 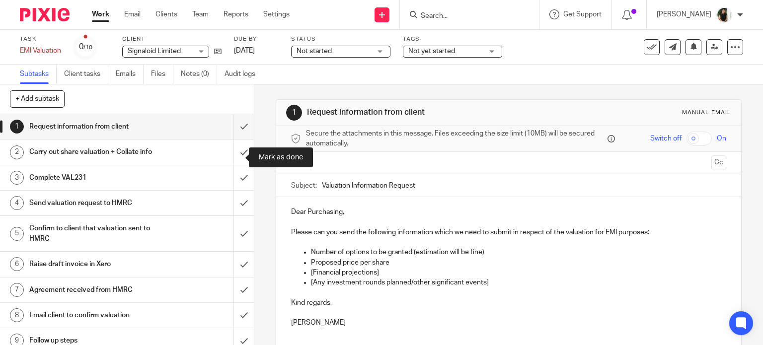 What do you see at coordinates (199, 74) in the screenshot?
I see `a: Notes (0)` at bounding box center [199, 74].